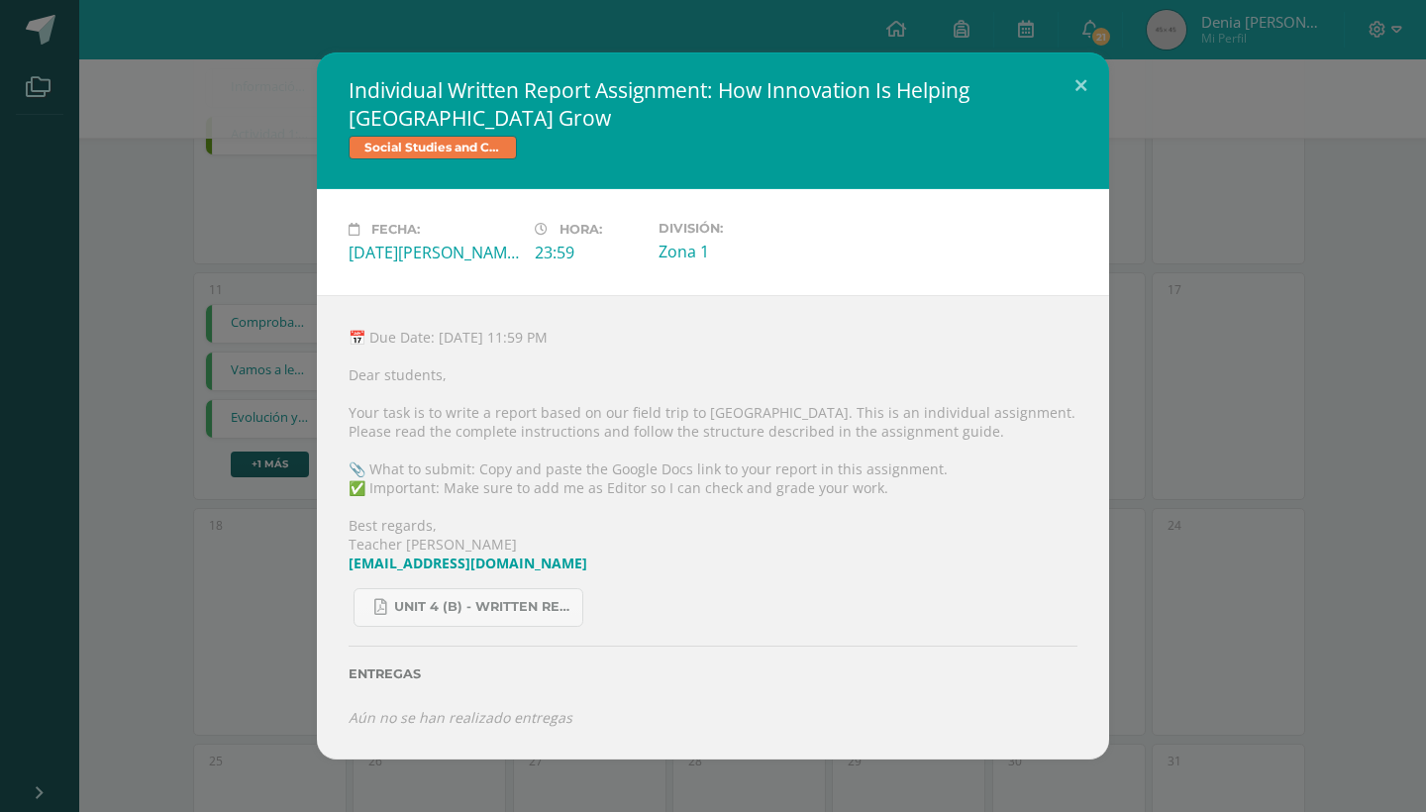 The height and width of the screenshot is (812, 1426). What do you see at coordinates (713, 673) in the screenshot?
I see `label: Entregas` at bounding box center [713, 673].